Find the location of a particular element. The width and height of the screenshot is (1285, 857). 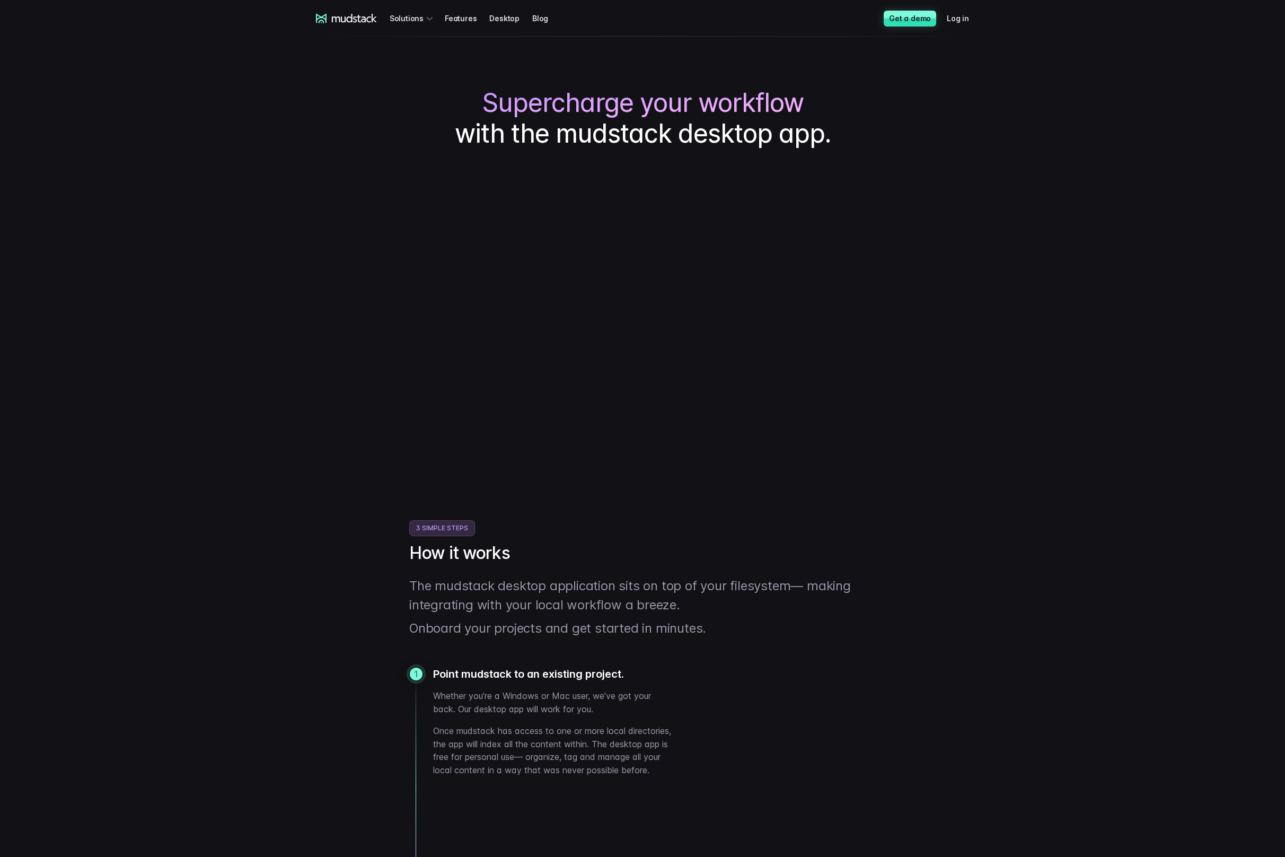

div: 1 is located at coordinates (416, 674).